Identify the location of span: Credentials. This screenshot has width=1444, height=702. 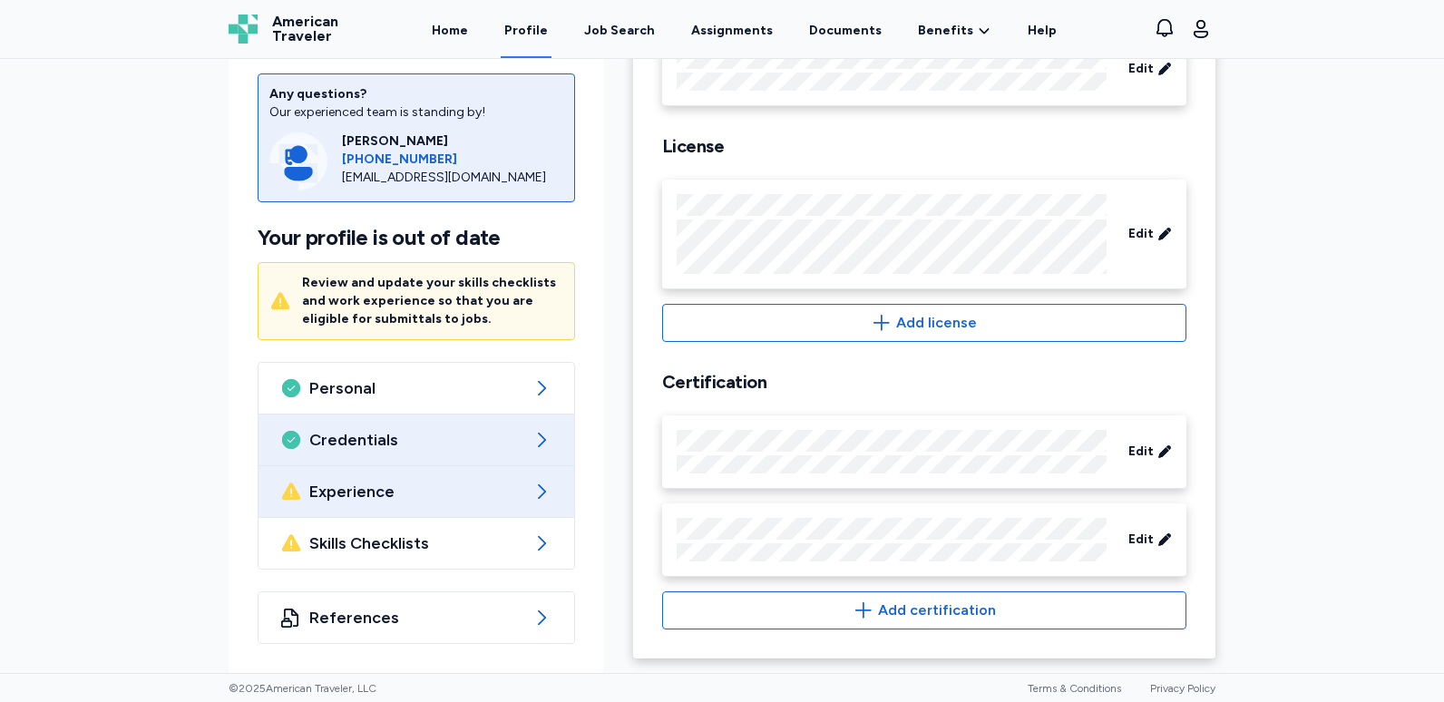
(416, 440).